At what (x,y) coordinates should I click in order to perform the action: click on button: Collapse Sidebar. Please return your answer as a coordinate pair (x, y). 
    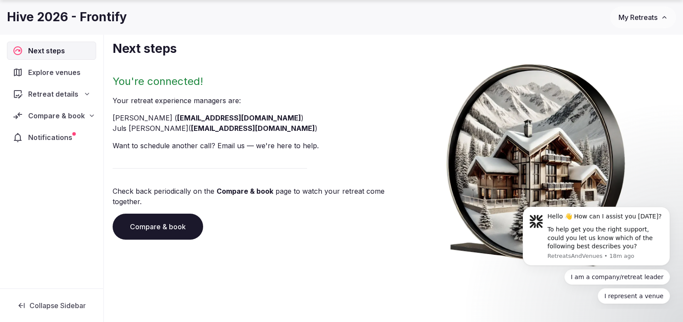
    Looking at the image, I should click on (52, 305).